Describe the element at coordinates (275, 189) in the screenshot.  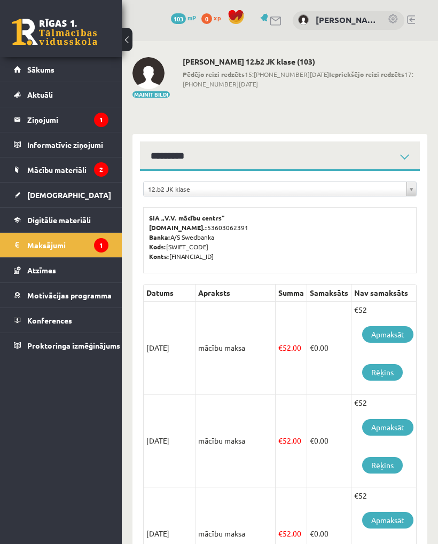
I see `span: 12.b2 JK klase` at that location.